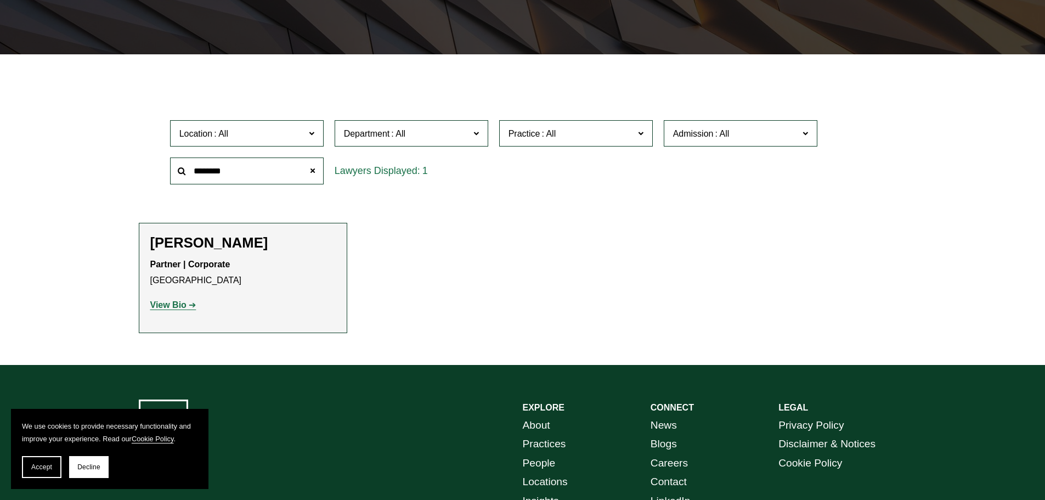 This screenshot has width=1045, height=500. What do you see at coordinates (669, 482) in the screenshot?
I see `a: Contact` at bounding box center [669, 482].